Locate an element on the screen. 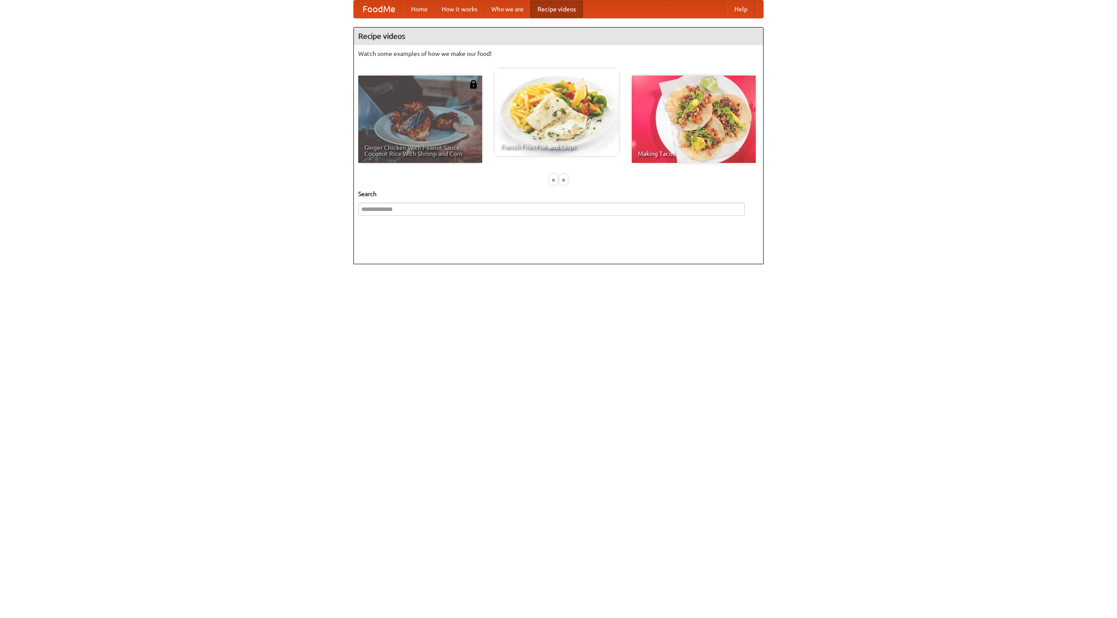 This screenshot has width=1117, height=618. img: 483408.png is located at coordinates (474, 84).